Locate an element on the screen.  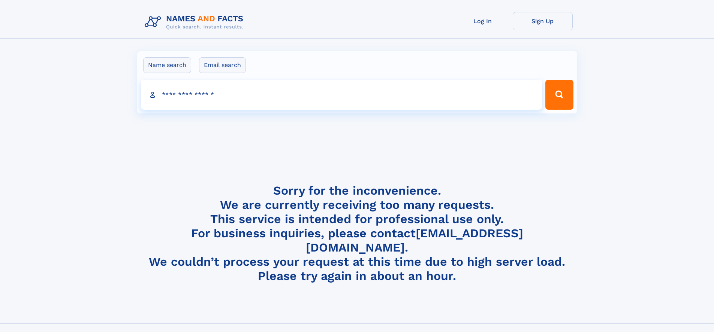
a: Log In is located at coordinates (483, 21).